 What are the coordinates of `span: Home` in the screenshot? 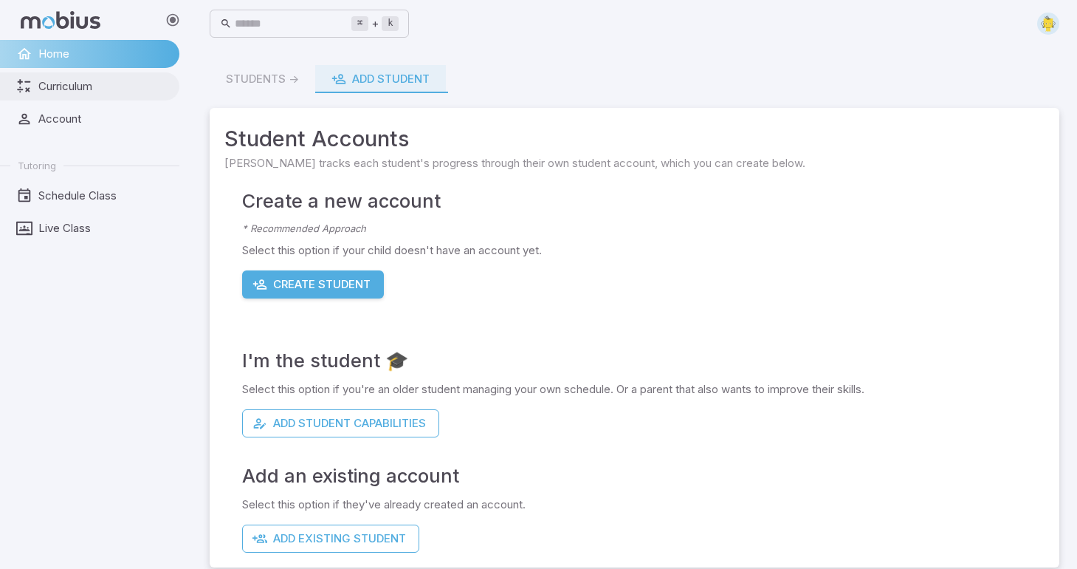 It's located at (103, 54).